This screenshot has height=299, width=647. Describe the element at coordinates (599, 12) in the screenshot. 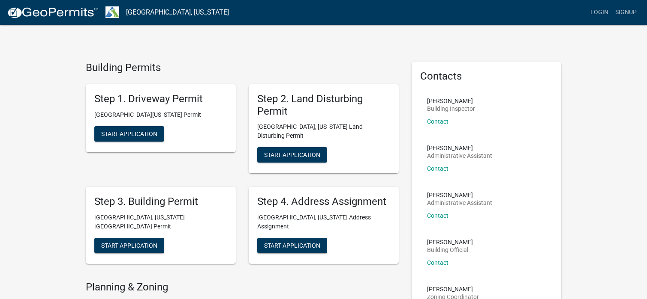

I see `a: Login` at that location.